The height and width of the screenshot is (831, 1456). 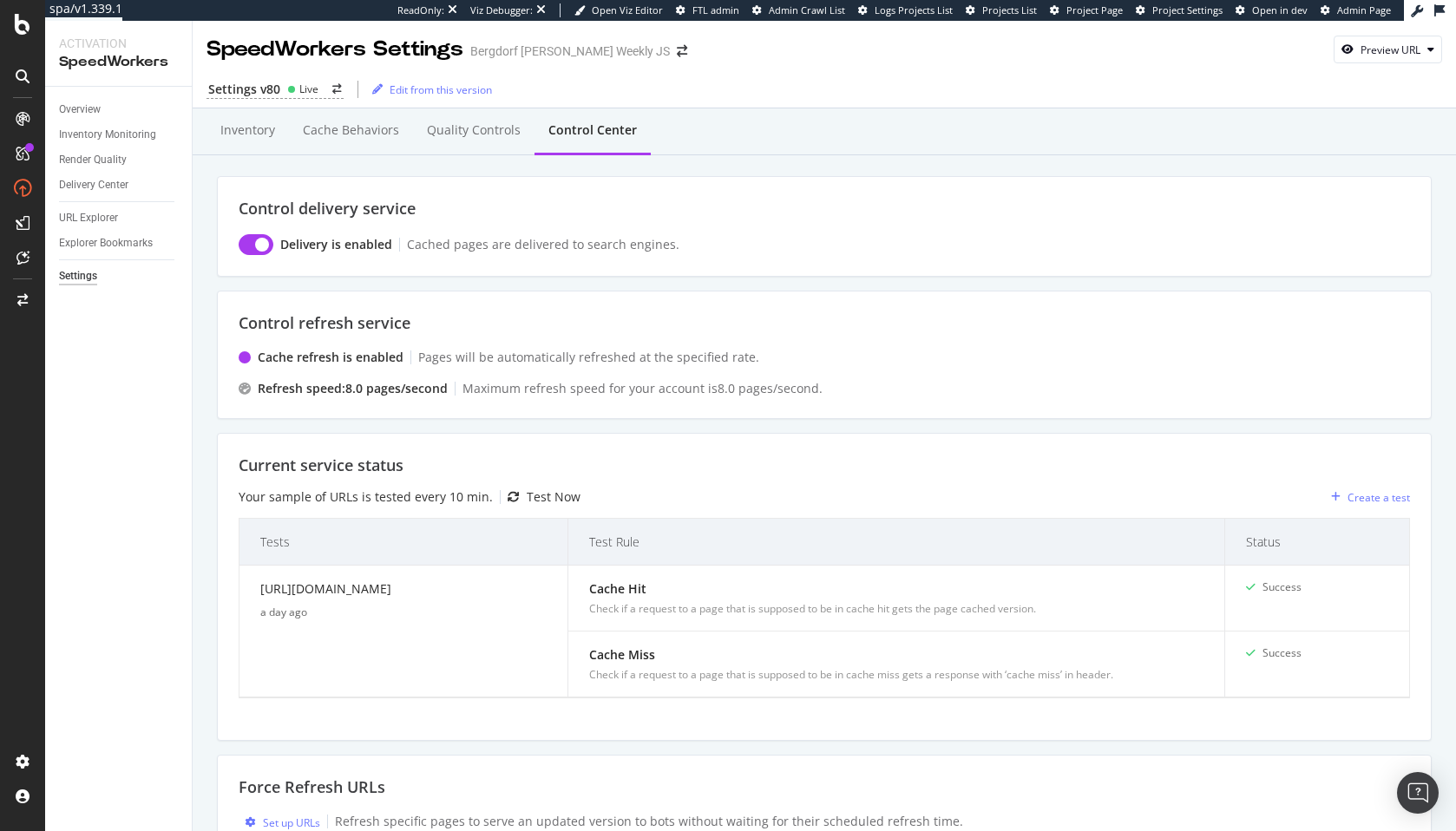 I want to click on div: Your sample of URLs is tested every 10 min., so click(x=365, y=498).